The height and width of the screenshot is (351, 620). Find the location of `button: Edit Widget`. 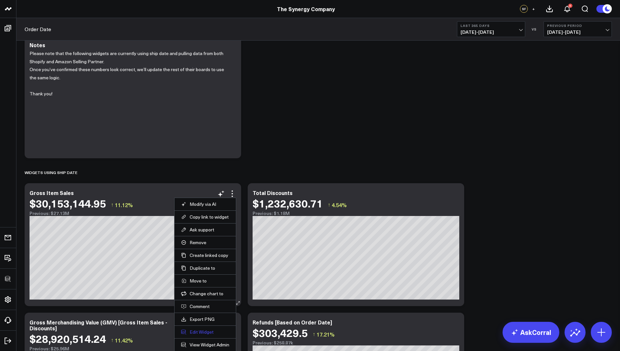

button: Edit Widget is located at coordinates (205, 332).